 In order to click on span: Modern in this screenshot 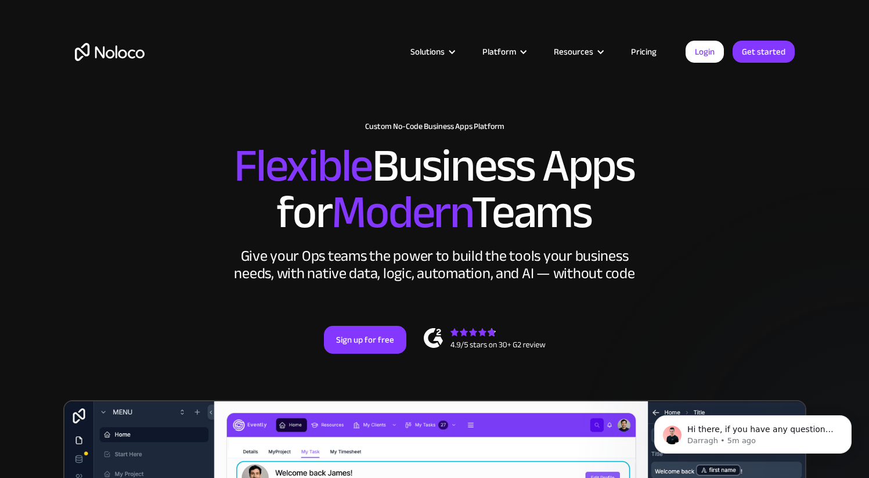, I will do `click(401, 212)`.